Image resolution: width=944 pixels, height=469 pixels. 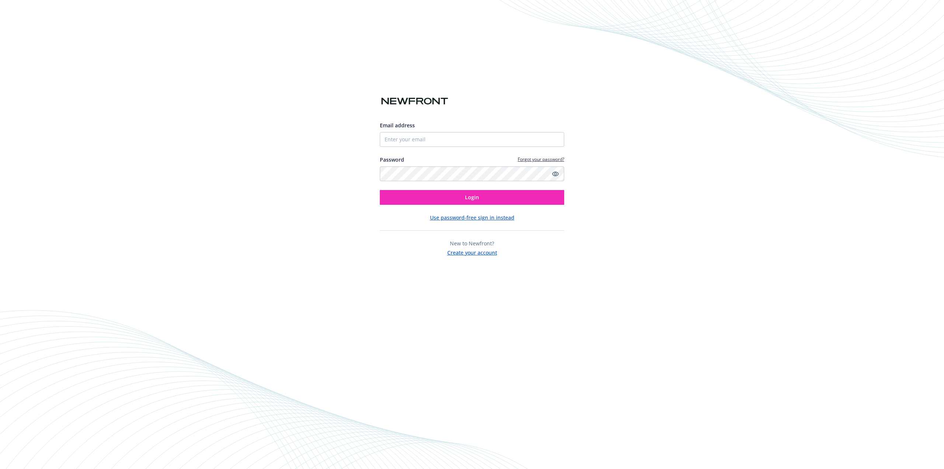 What do you see at coordinates (472, 174) in the screenshot?
I see `input: Enter your password` at bounding box center [472, 174].